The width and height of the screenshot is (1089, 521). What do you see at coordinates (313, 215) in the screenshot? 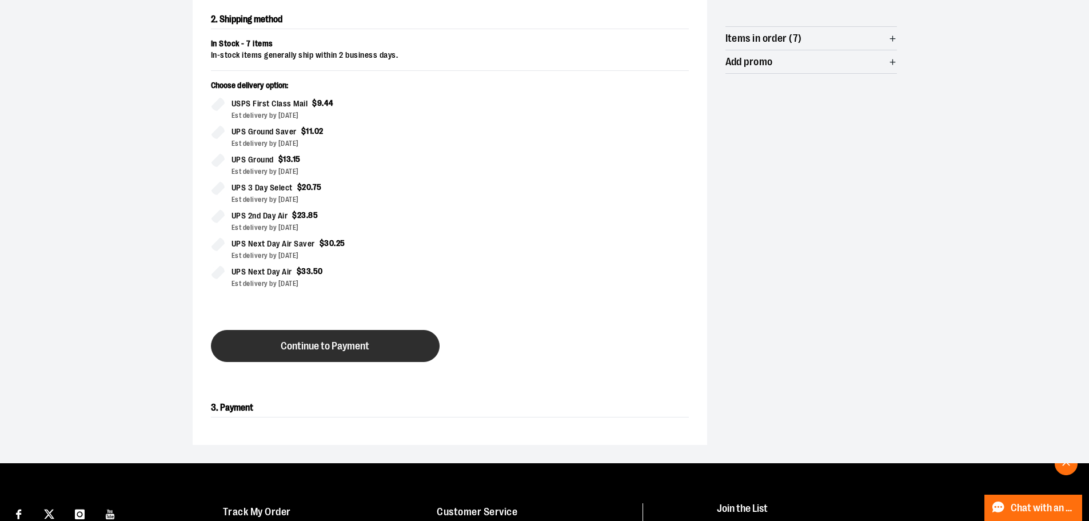
I see `span: 85` at bounding box center [313, 215].